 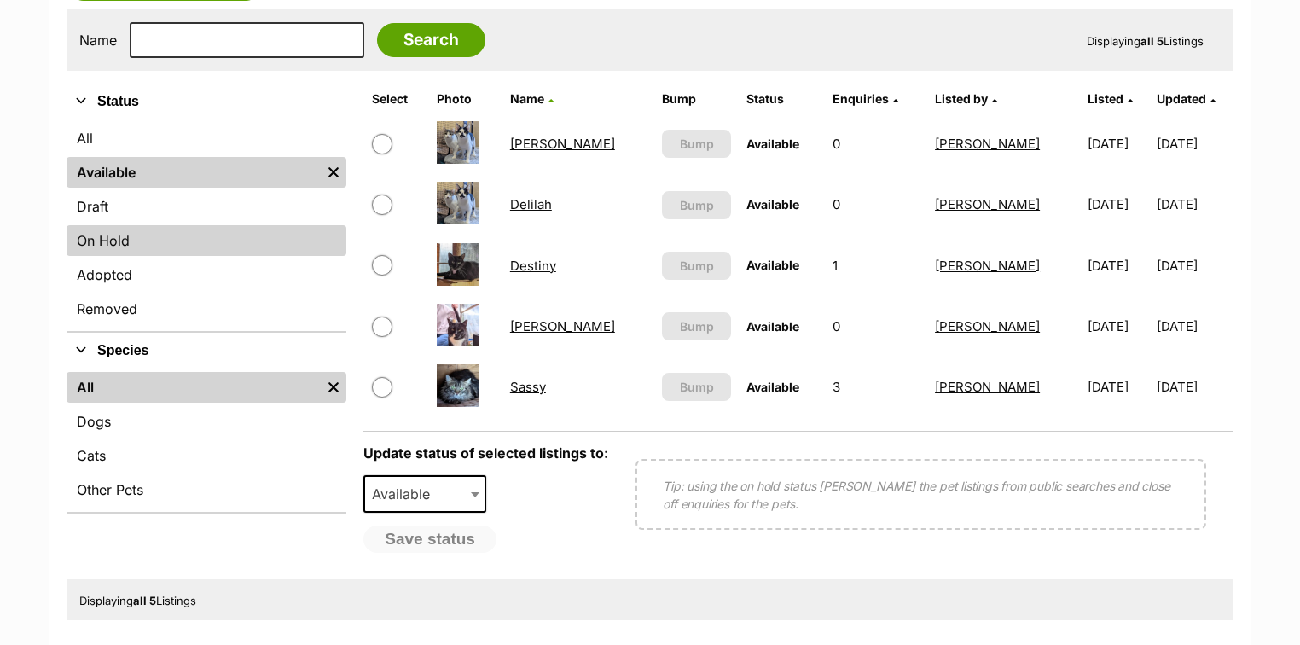 What do you see at coordinates (458, 325) in the screenshot?
I see `img: Lionel` at bounding box center [458, 325].